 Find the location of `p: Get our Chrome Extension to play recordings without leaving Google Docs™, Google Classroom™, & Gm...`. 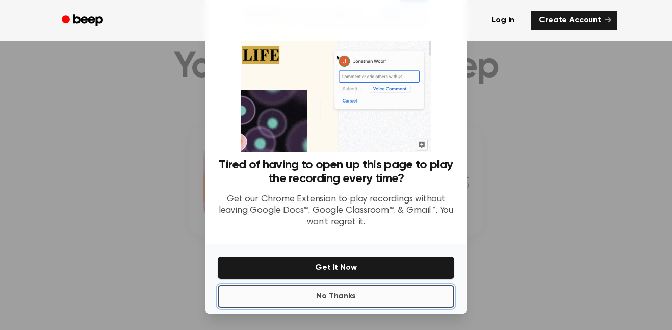

p: Get our Chrome Extension to play recordings without leaving Google Docs™, Google Classroom™, & Gm... is located at coordinates (336, 211).